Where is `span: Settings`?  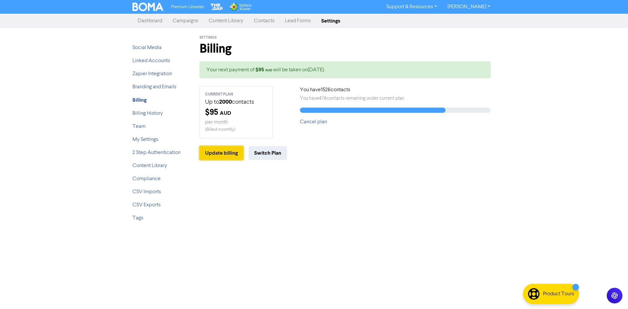 span: Settings is located at coordinates (208, 38).